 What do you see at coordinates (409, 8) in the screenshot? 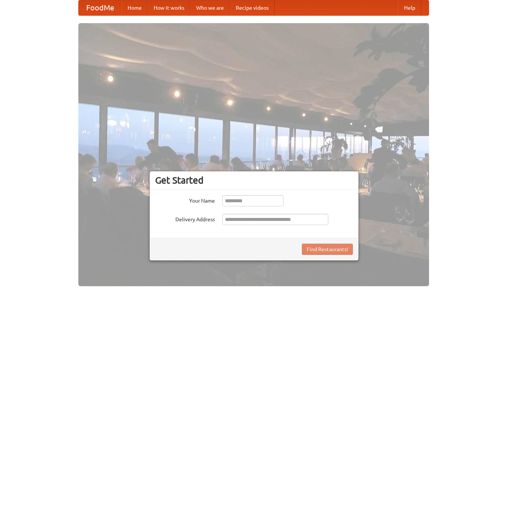
I see `a: Help` at bounding box center [409, 8].